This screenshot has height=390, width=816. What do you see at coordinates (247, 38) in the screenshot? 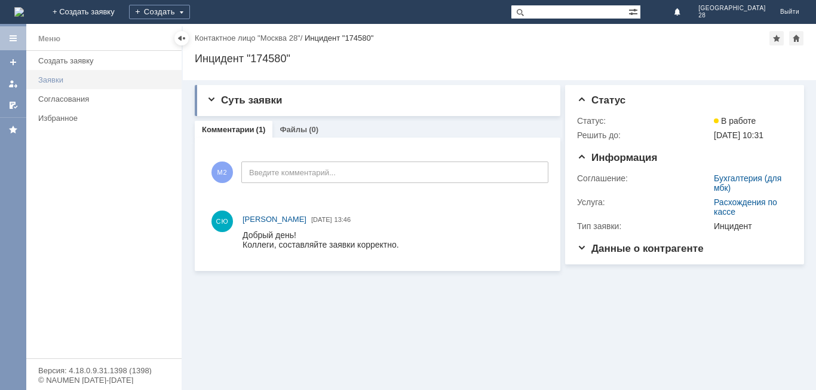
I see `a: Контактное лицо "Москва 28"` at bounding box center [247, 38].